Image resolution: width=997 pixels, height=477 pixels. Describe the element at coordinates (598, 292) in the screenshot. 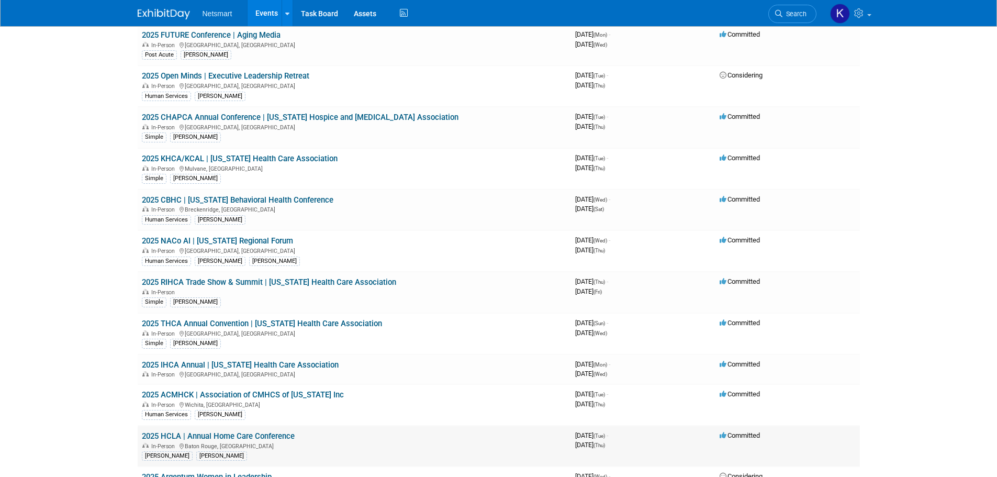

I see `span: (Fri)` at that location.